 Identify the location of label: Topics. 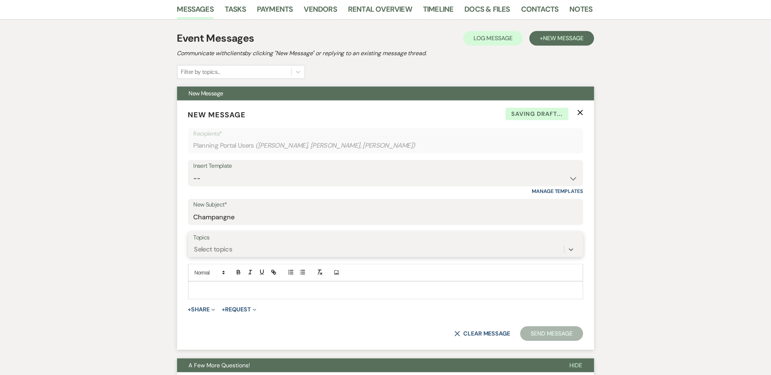
(385, 238).